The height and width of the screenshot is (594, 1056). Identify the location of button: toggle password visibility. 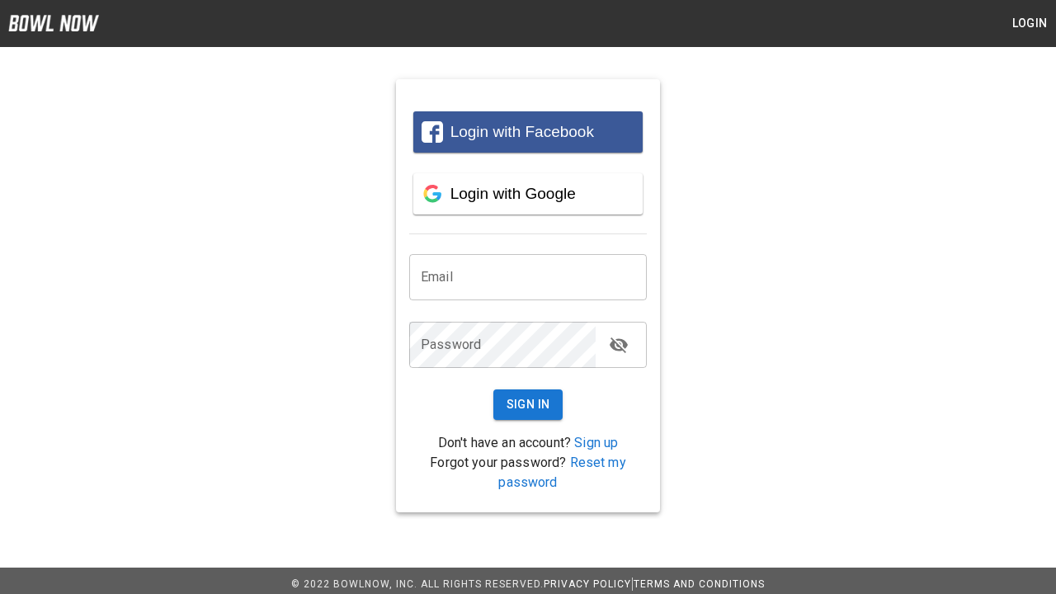
(619, 345).